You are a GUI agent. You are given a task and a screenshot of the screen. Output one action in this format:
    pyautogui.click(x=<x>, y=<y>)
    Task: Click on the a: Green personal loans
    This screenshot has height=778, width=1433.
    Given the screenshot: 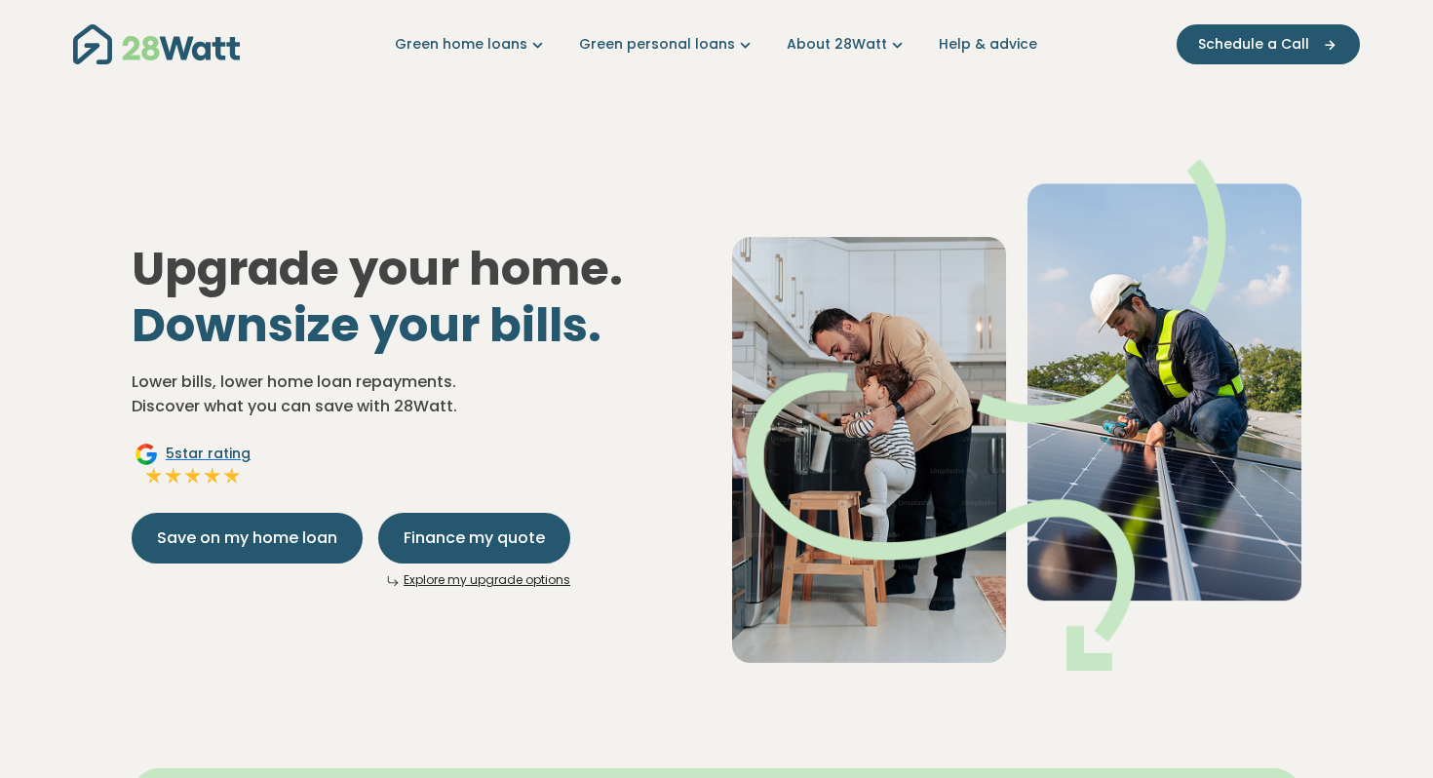 What is the action you would take?
    pyautogui.click(x=667, y=44)
    